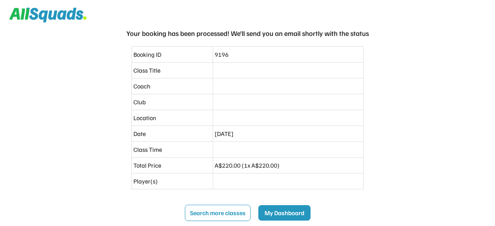 This screenshot has height=226, width=495. Describe the element at coordinates (172, 150) in the screenshot. I see `div: Class Time` at that location.